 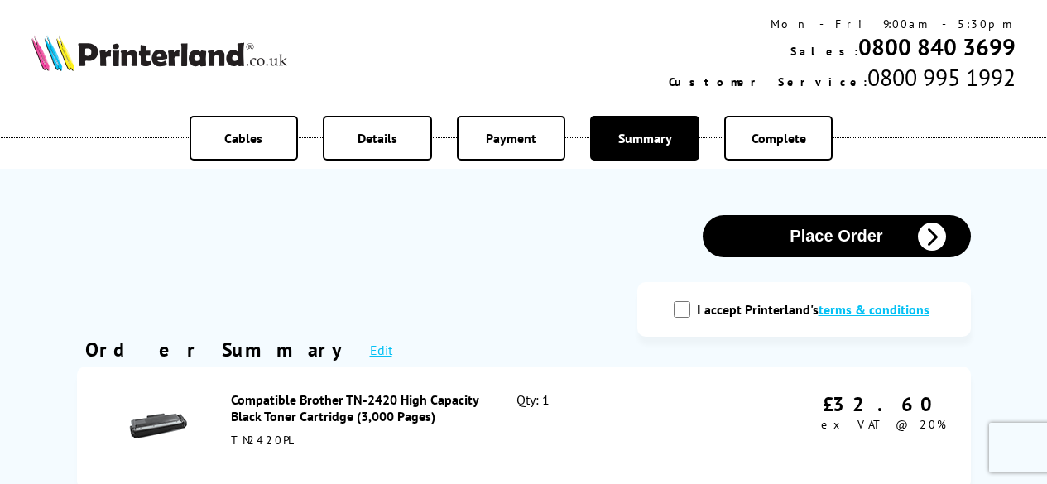 I want to click on span: ex VAT @ 20%, so click(x=883, y=424).